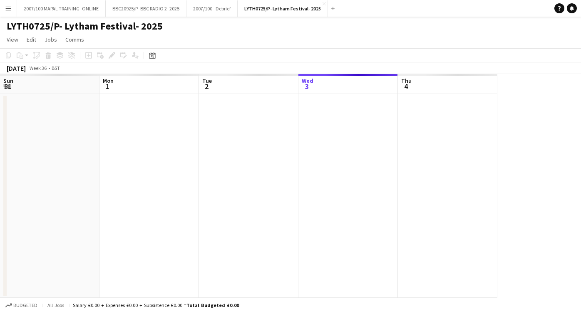 The image size is (581, 312). What do you see at coordinates (307, 86) in the screenshot?
I see `span: 3` at bounding box center [307, 86].